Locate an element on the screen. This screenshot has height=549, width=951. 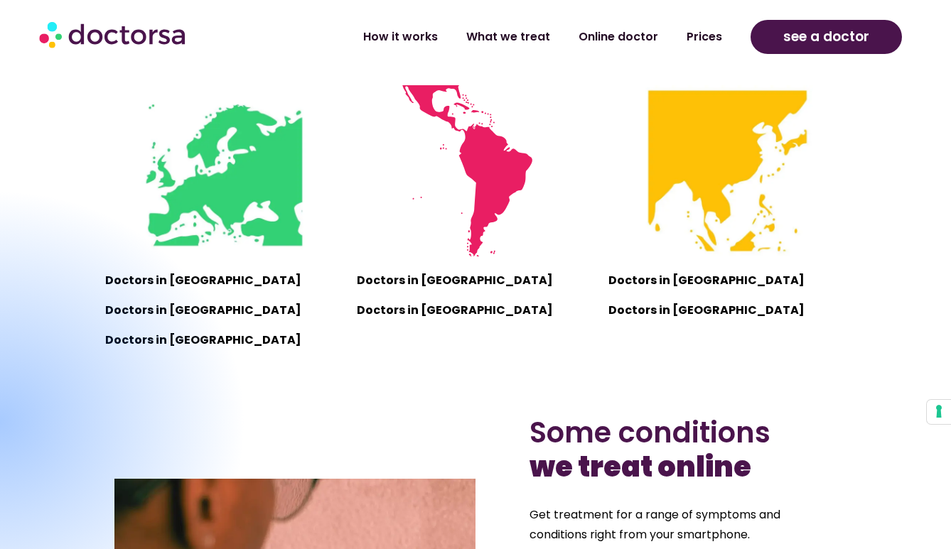
a: How it works is located at coordinates (400, 37).